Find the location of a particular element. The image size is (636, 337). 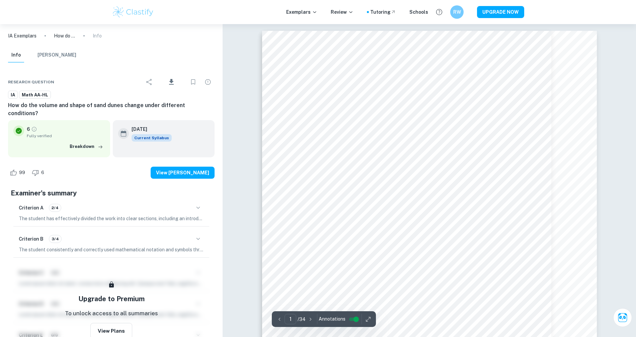

button: Info is located at coordinates (16, 55).